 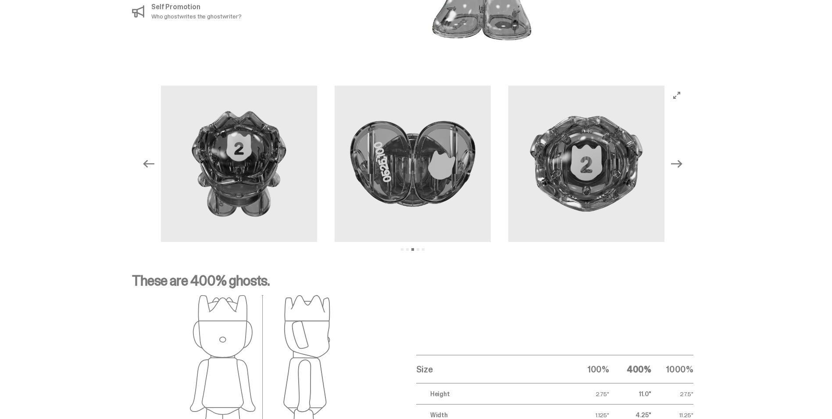 I want to click on th: Size, so click(x=492, y=369).